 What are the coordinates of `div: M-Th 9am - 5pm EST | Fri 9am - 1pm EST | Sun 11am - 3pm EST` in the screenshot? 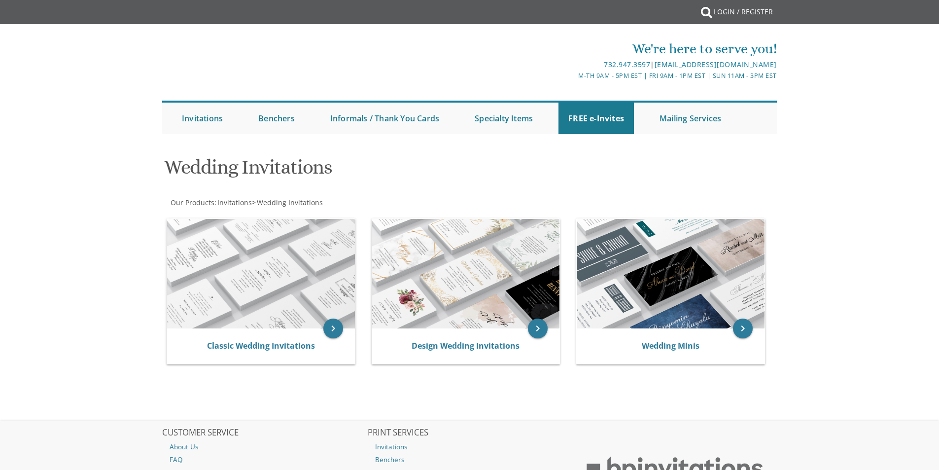 It's located at (572, 75).